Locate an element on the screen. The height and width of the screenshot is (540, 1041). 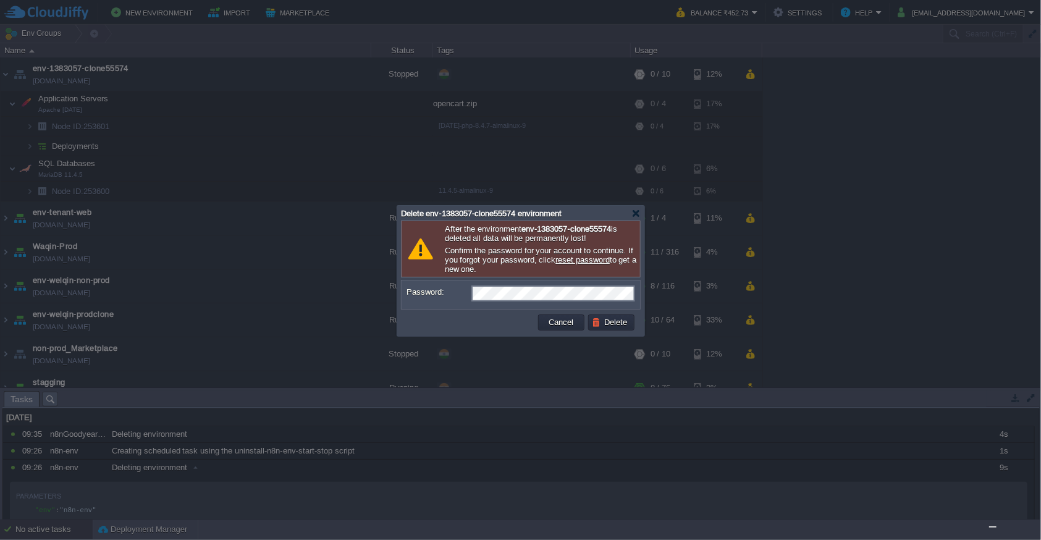
p: After the environment is deleted all data will be permanently lost! is located at coordinates (541, 234).